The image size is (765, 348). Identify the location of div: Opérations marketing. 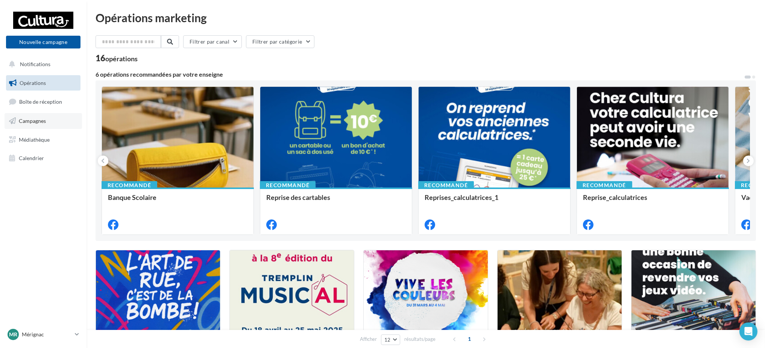
(426, 18).